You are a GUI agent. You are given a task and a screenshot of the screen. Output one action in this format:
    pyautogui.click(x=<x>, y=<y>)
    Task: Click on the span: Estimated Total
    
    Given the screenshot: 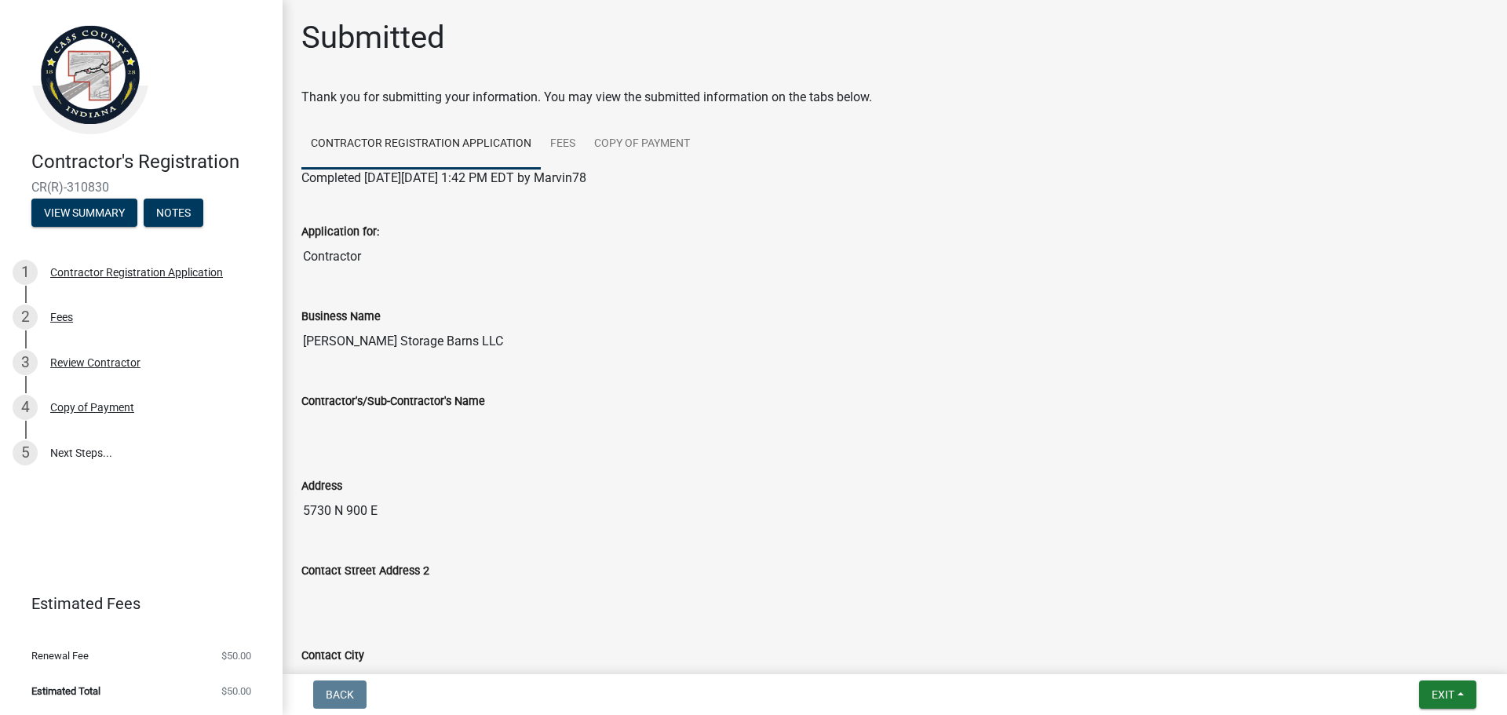 What is the action you would take?
    pyautogui.click(x=66, y=691)
    